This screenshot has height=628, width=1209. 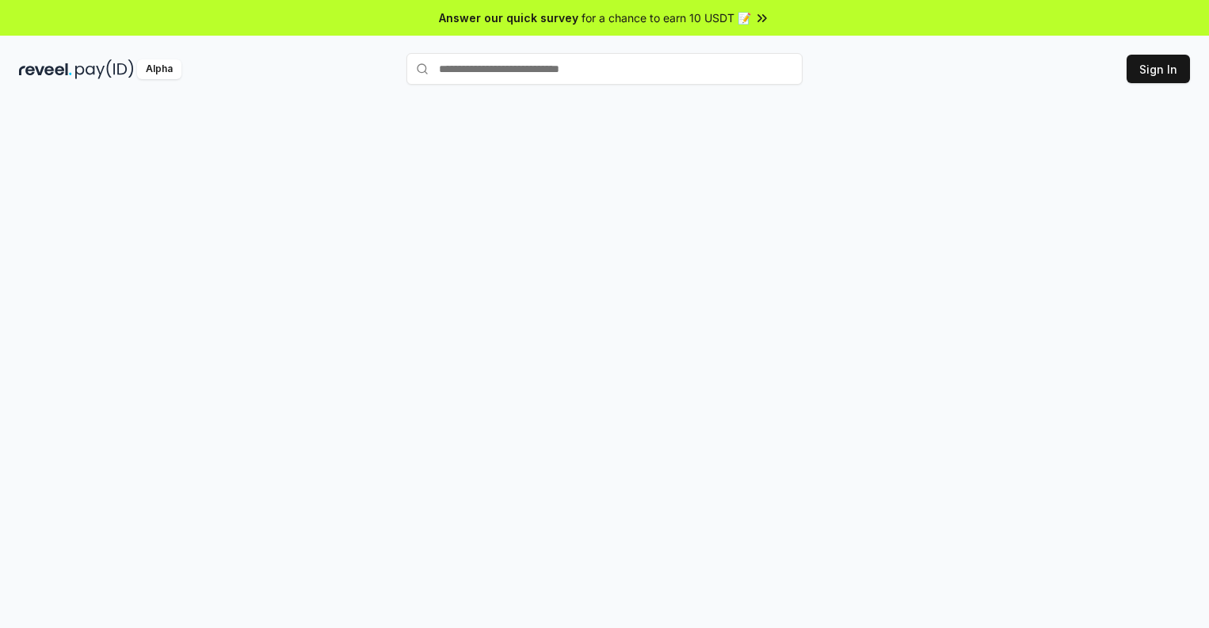 What do you see at coordinates (159, 69) in the screenshot?
I see `div: Alpha` at bounding box center [159, 69].